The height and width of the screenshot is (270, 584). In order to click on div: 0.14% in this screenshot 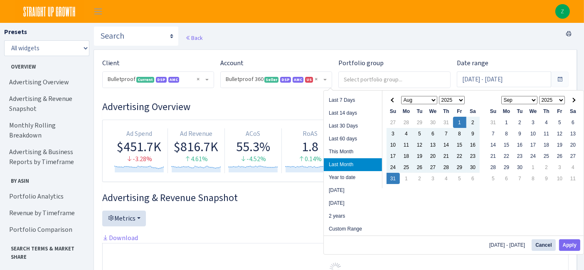, I will do `click(310, 159)`.